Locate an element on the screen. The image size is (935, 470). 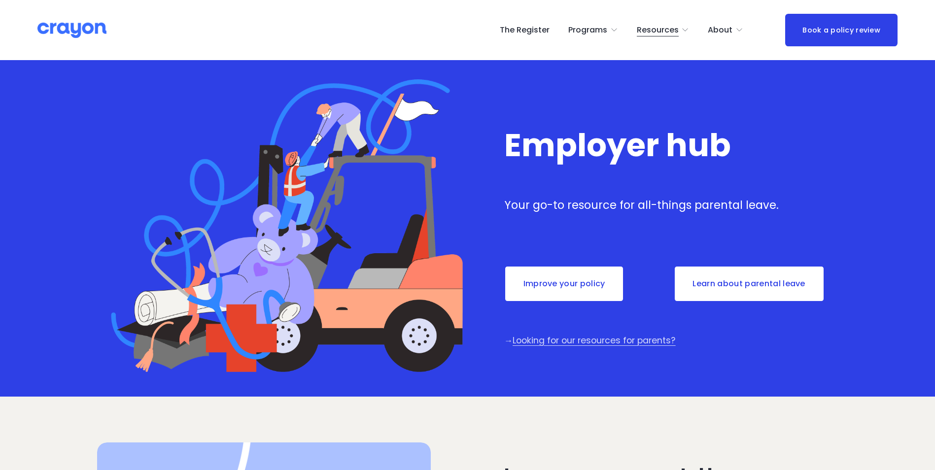
a: Book a policy review is located at coordinates (841, 30).